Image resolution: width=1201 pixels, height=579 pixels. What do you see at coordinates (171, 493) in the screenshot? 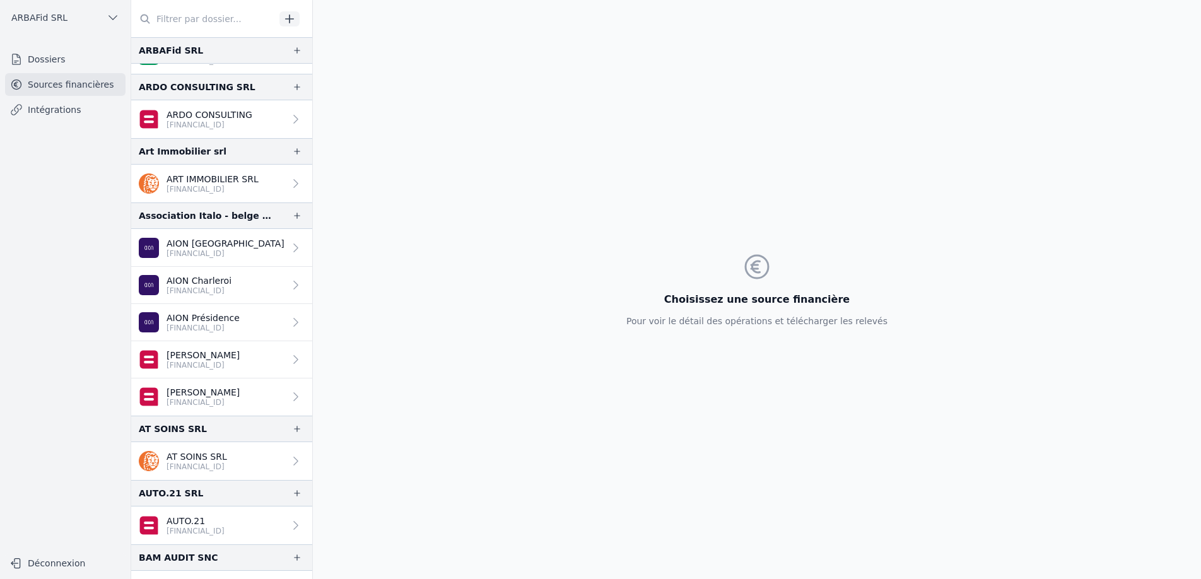
I see `div: AUTO.21 SRL` at bounding box center [171, 493].